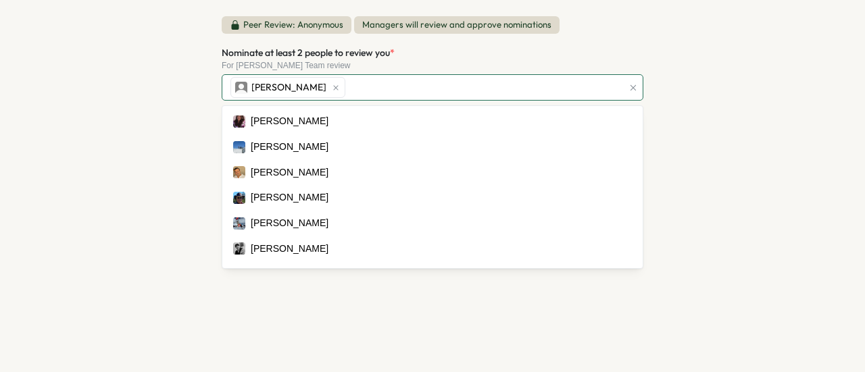  I want to click on img: Julien Favero, so click(239, 147).